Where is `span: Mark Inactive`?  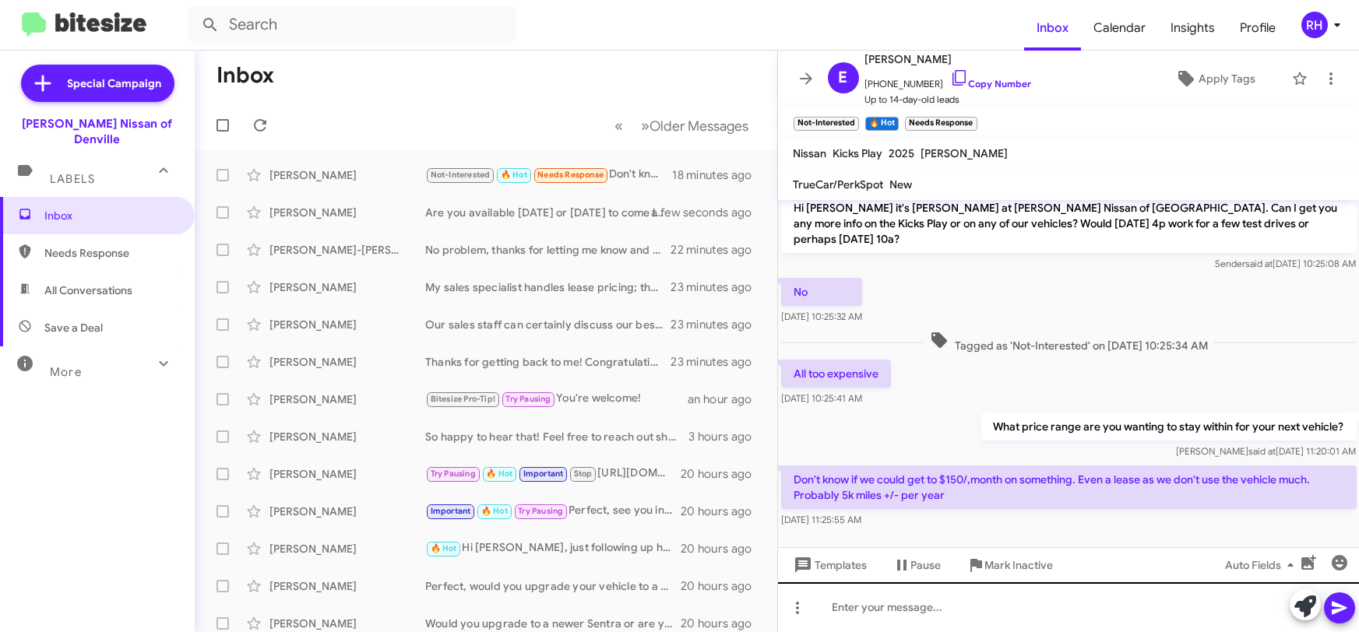 span: Mark Inactive is located at coordinates (1019, 565).